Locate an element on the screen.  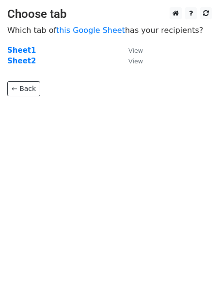
strong: Sheet1 is located at coordinates (21, 50).